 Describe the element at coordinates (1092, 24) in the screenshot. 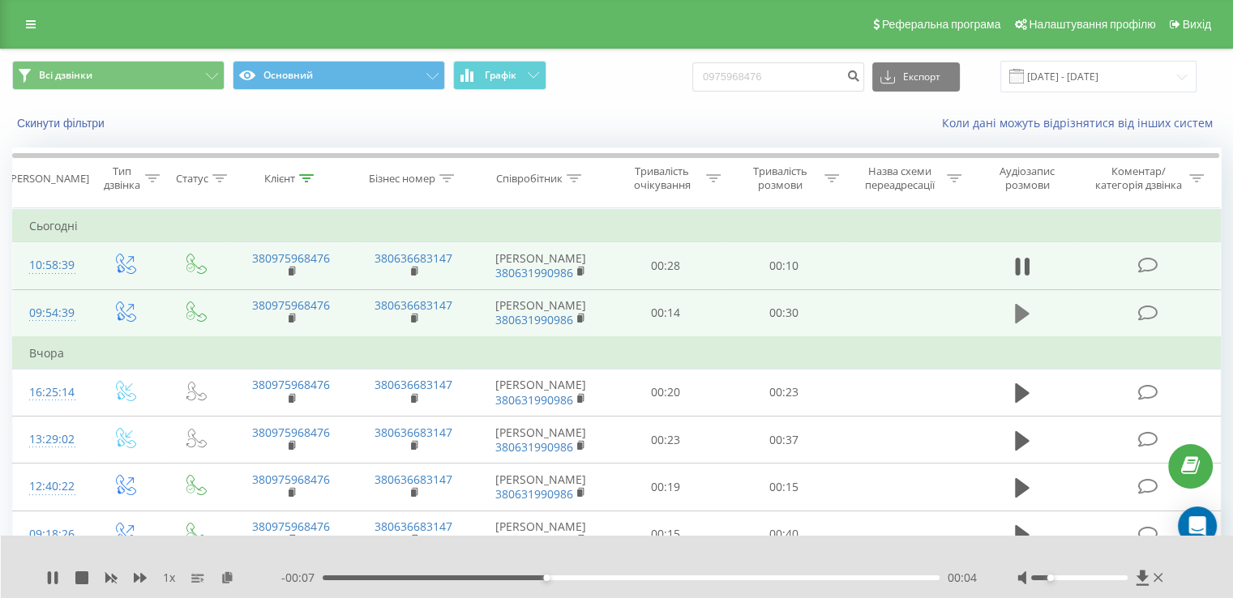

I see `span: Налаштування профілю` at that location.